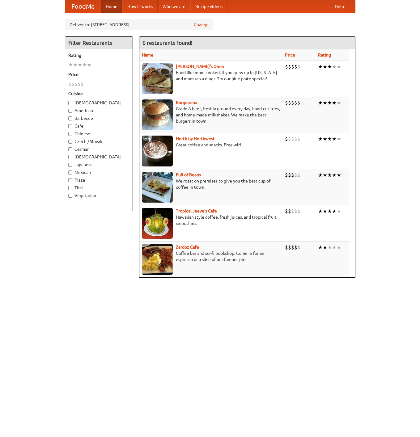 The height and width of the screenshot is (437, 420). Describe the element at coordinates (157, 79) in the screenshot. I see `img: sallys.jpg` at that location.